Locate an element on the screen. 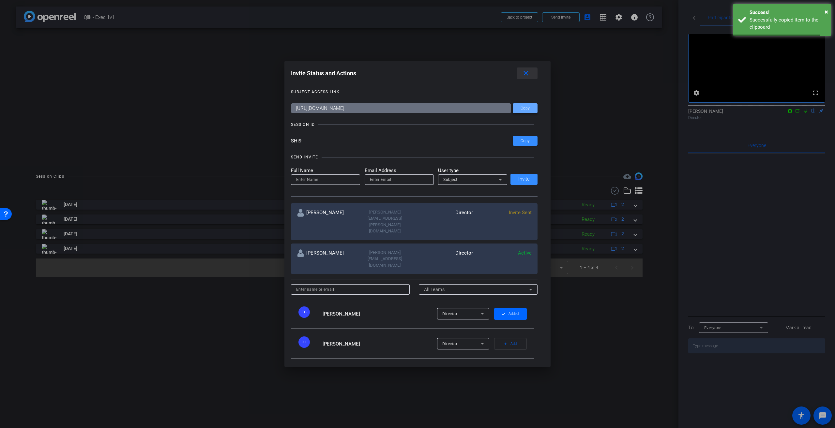 The width and height of the screenshot is (835, 428). mat-label: User type is located at coordinates (473, 171).